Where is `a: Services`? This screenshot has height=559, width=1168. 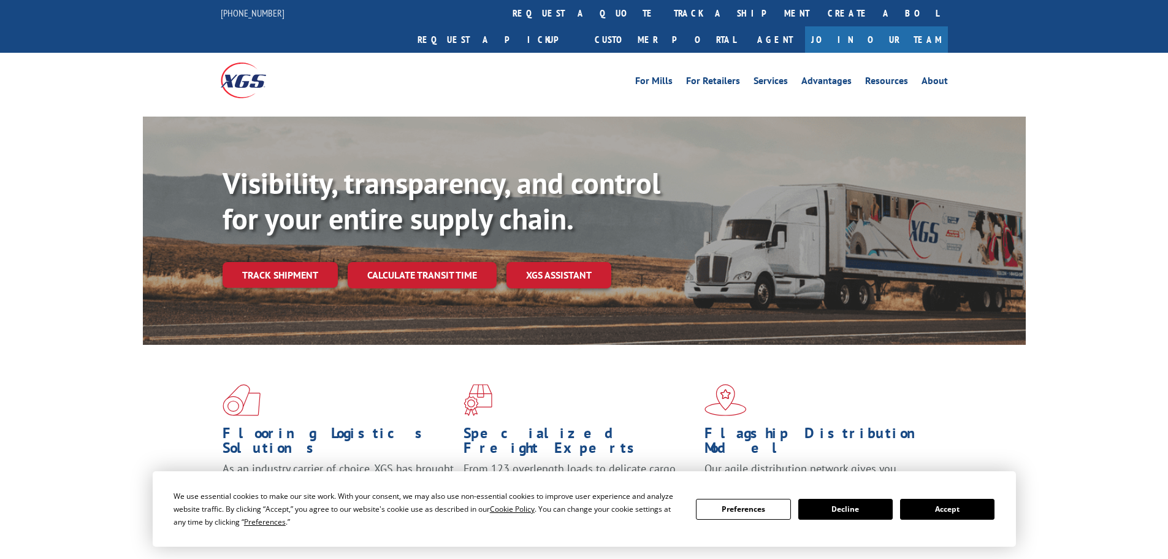 a: Services is located at coordinates (771, 83).